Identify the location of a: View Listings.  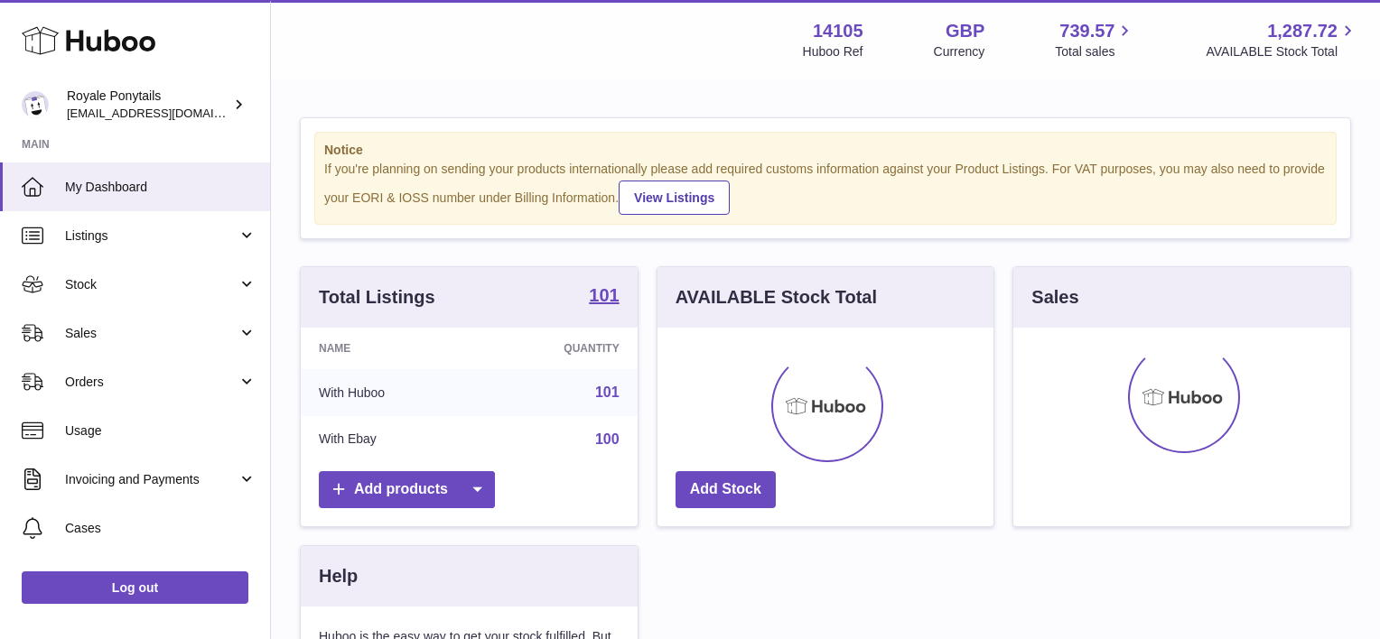
(674, 198).